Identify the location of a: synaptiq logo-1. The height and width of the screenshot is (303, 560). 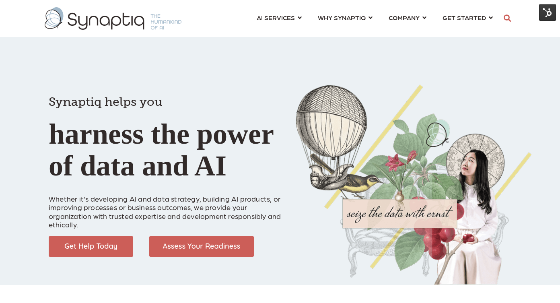
(113, 19).